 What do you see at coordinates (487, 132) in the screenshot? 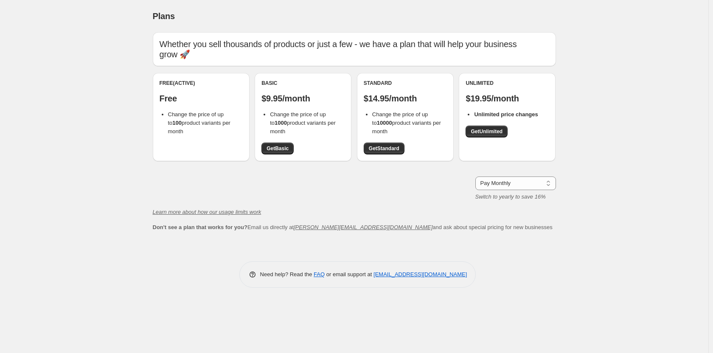
I see `a: GetUnlimited` at bounding box center [487, 132].